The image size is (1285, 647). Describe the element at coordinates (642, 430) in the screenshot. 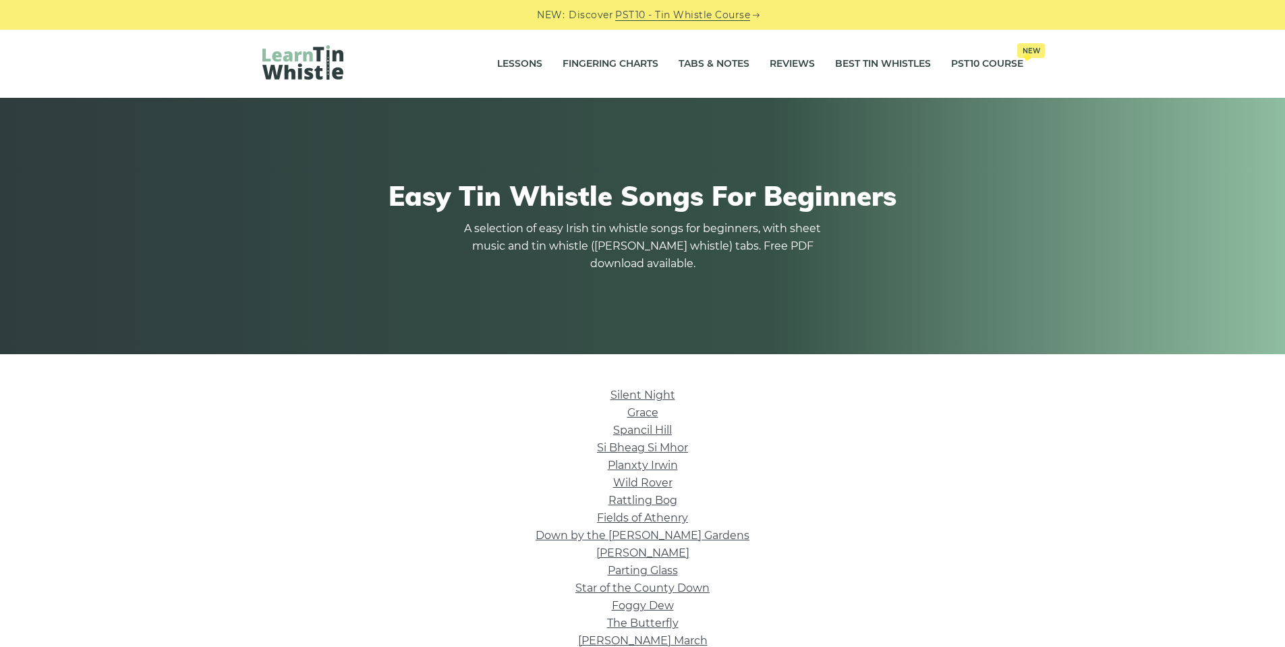

I see `a: Spancil Hill` at that location.